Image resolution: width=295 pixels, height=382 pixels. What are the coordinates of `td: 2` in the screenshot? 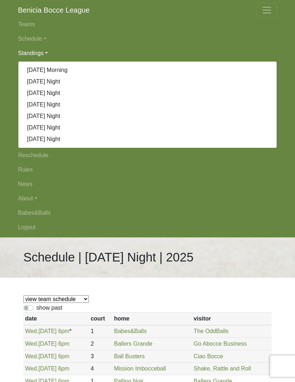 It's located at (100, 344).